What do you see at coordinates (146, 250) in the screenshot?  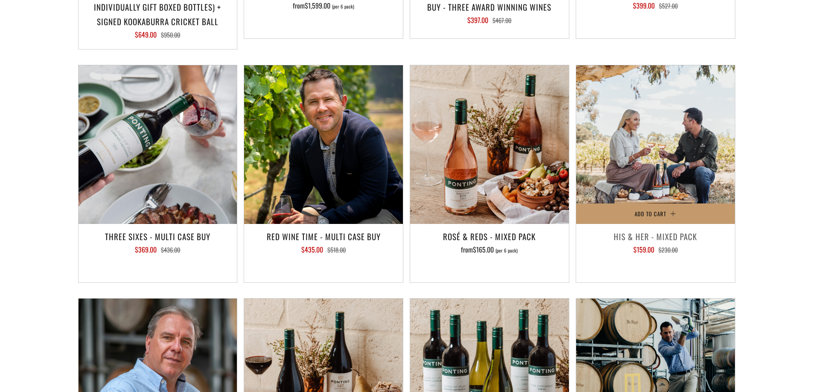 I see `span: $369.00` at bounding box center [146, 250].